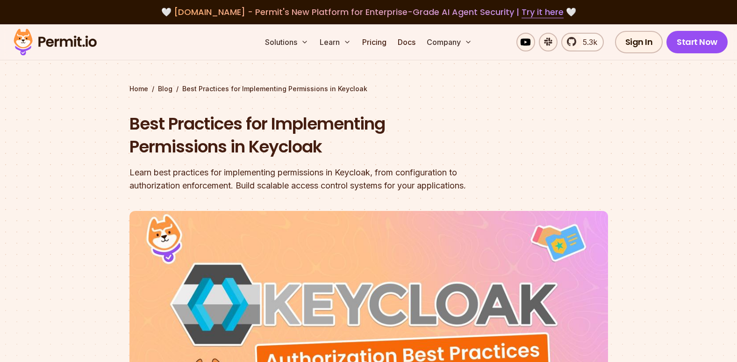 Image resolution: width=737 pixels, height=362 pixels. Describe the element at coordinates (139, 89) in the screenshot. I see `a: Home` at that location.